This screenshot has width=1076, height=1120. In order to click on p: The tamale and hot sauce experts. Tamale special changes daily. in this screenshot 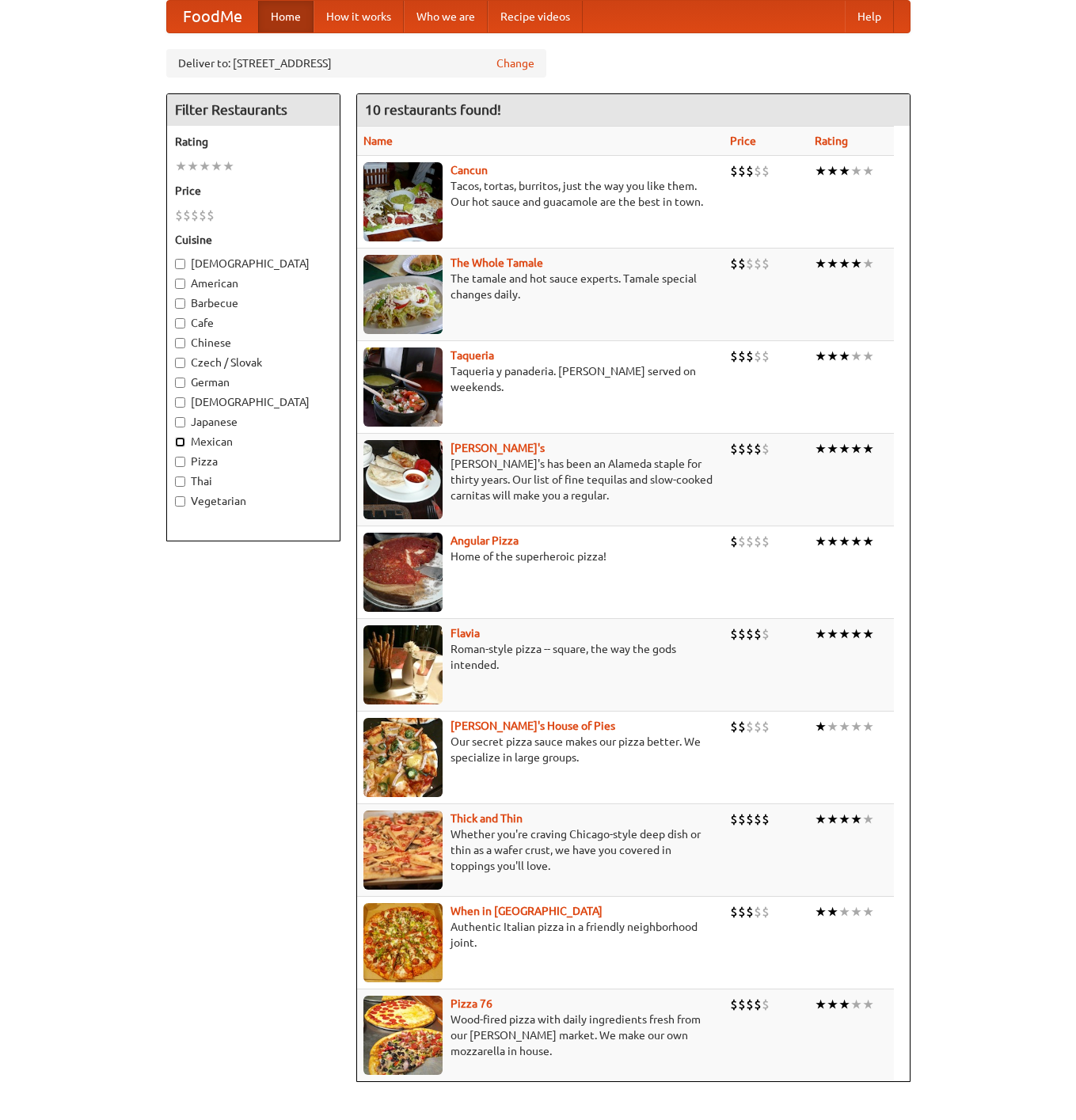, I will do `click(540, 286)`.